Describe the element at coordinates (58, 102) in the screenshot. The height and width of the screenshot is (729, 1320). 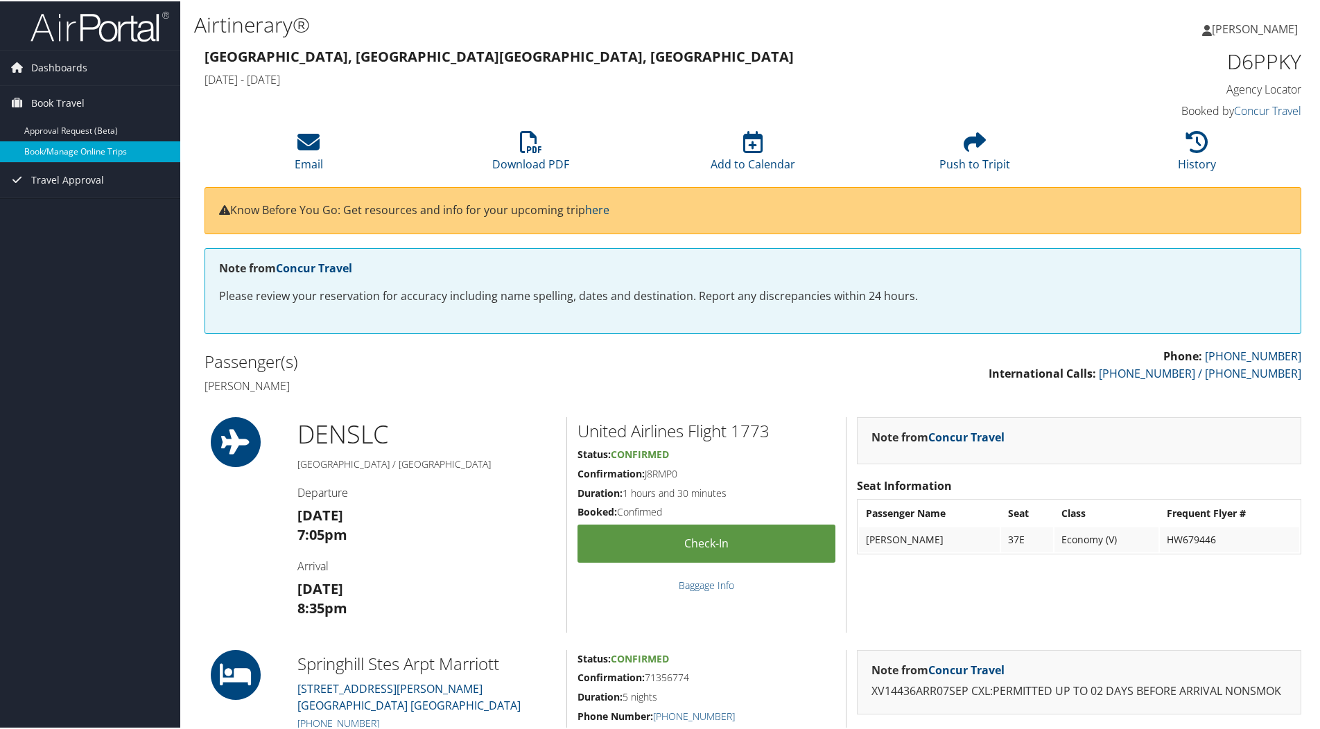
I see `span: Book Travel` at that location.